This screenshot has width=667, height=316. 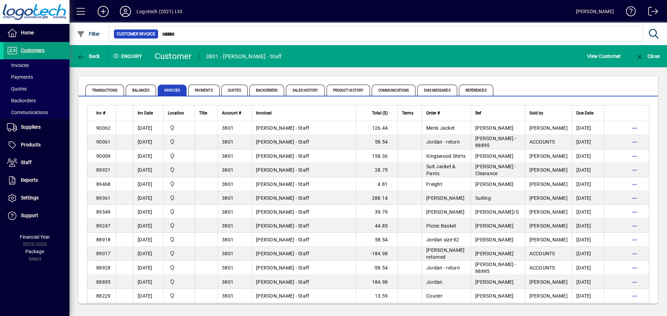 What do you see at coordinates (101, 113) in the screenshot?
I see `span: Inv #` at bounding box center [101, 113].